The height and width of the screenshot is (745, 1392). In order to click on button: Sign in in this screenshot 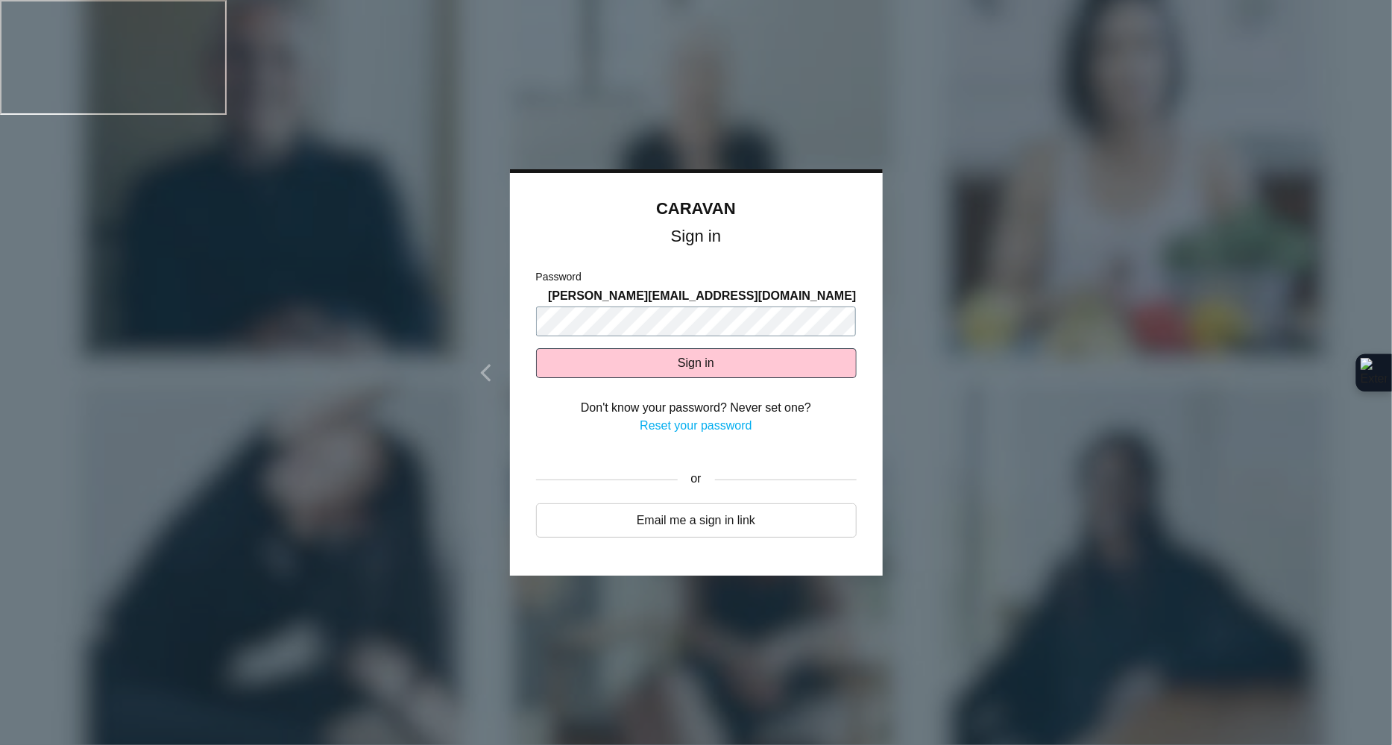, I will do `click(696, 363)`.